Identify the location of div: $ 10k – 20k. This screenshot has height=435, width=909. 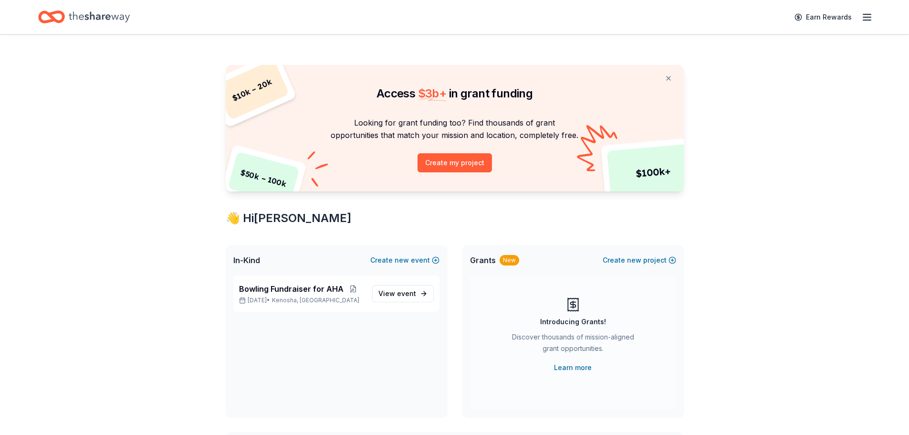
(252, 90).